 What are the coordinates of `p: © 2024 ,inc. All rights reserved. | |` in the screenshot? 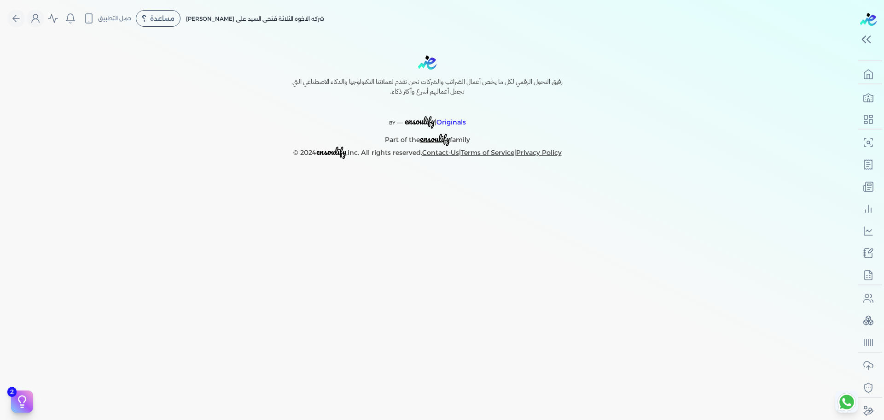 It's located at (427, 152).